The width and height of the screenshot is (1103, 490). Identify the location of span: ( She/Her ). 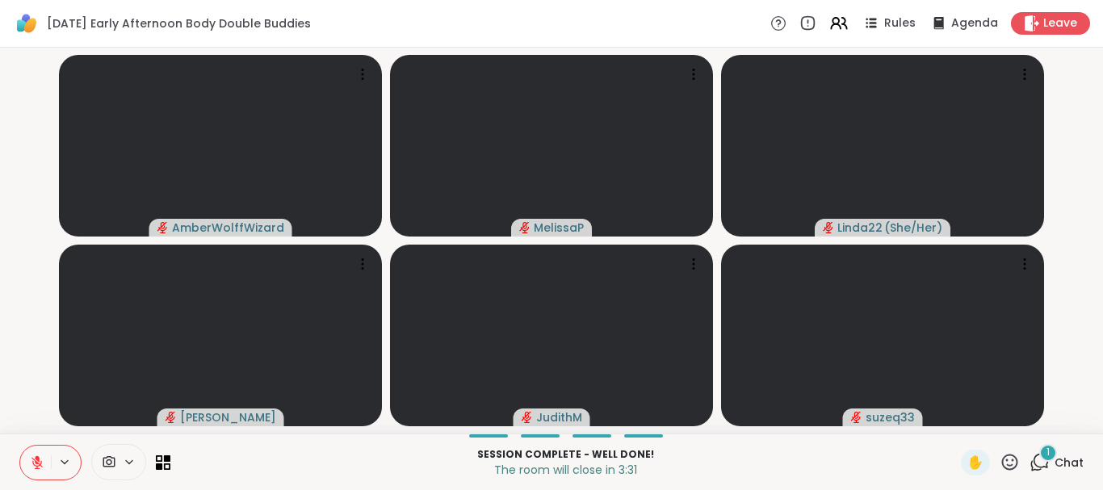
(914, 228).